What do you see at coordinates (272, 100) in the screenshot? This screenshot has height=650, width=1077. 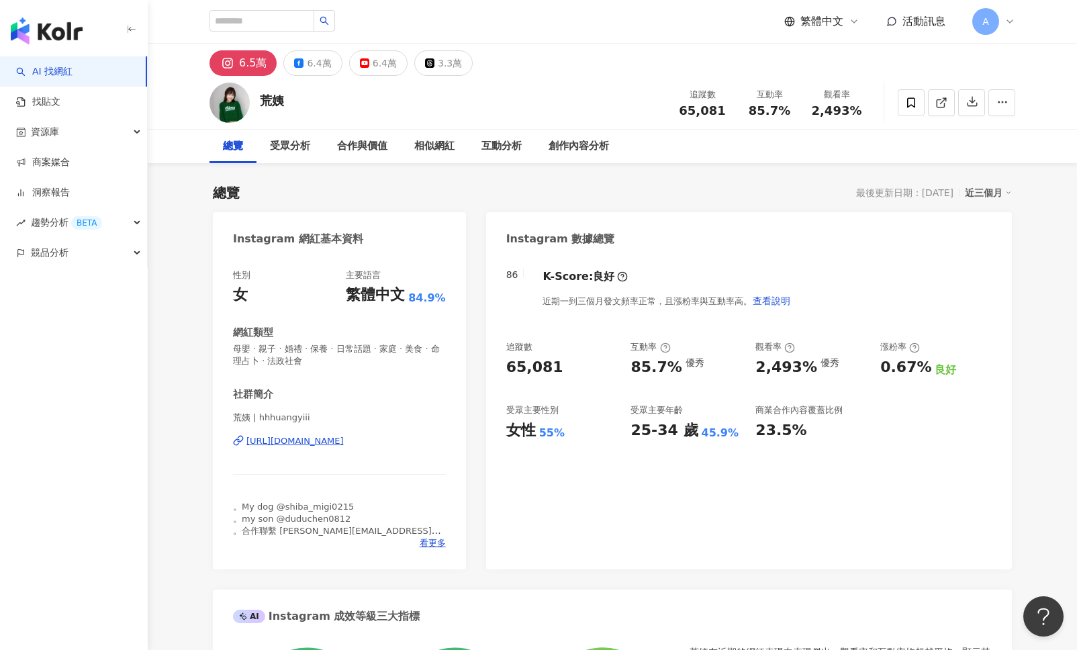 I see `div: 荒姨` at bounding box center [272, 100].